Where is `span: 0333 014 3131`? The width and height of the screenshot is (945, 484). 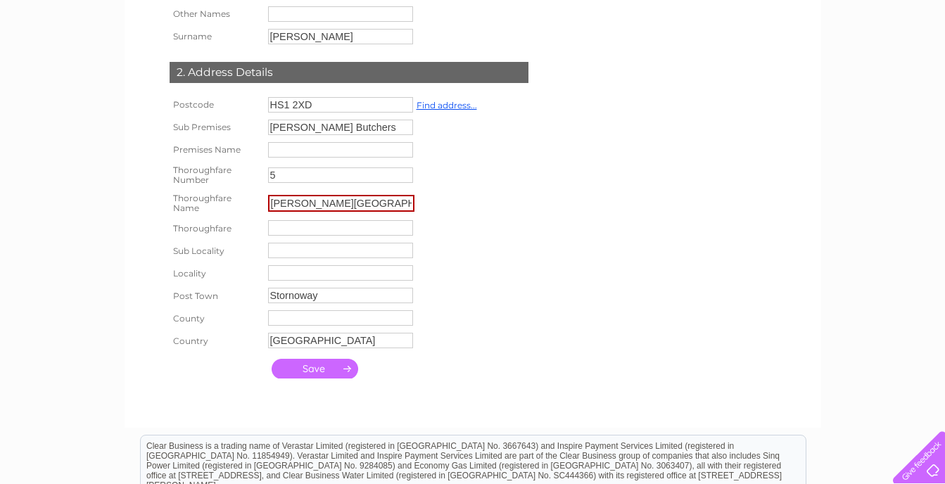 span: 0333 014 3131 is located at coordinates (728, 15).